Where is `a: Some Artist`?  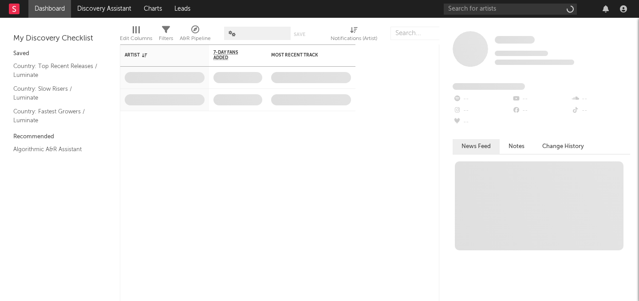 a: Some Artist is located at coordinates (515, 40).